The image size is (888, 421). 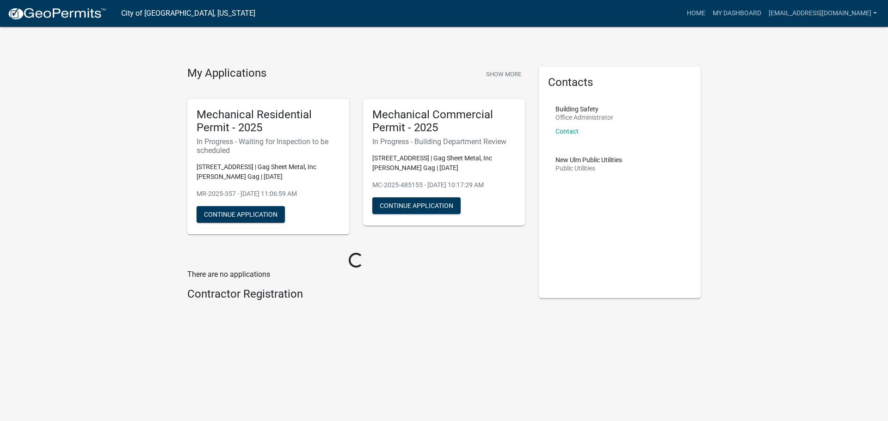 What do you see at coordinates (589, 168) in the screenshot?
I see `p: Public Utilities` at bounding box center [589, 168].